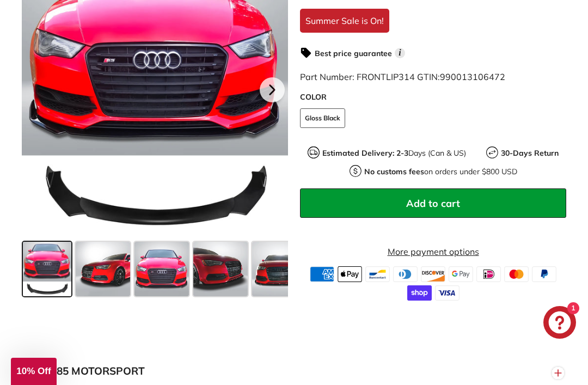 The width and height of the screenshot is (588, 385). Describe the element at coordinates (419, 293) in the screenshot. I see `img: shopify_pay` at that location.